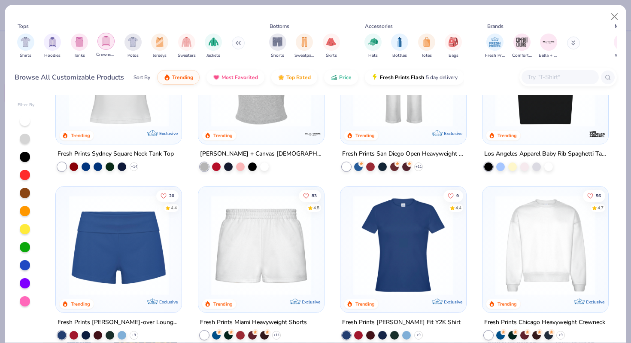 The width and height of the screenshot is (631, 343). What do you see at coordinates (160, 42) in the screenshot?
I see `img: Jerseys Image` at bounding box center [160, 42].